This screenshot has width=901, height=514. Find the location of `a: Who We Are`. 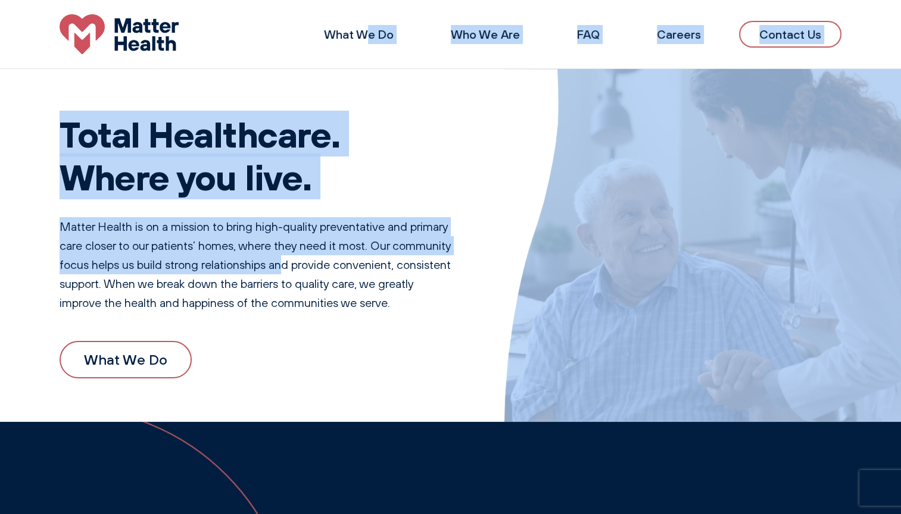

a: Who We Are is located at coordinates (485, 34).